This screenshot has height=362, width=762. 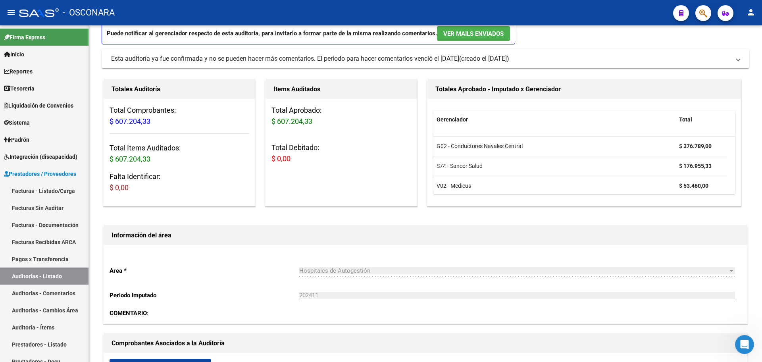 I want to click on div: desde esta sección ud tendrá todas las DDJJ, si aplica el filtro de "descartadas: SI" podrá visua..., so click(x=68, y=174).